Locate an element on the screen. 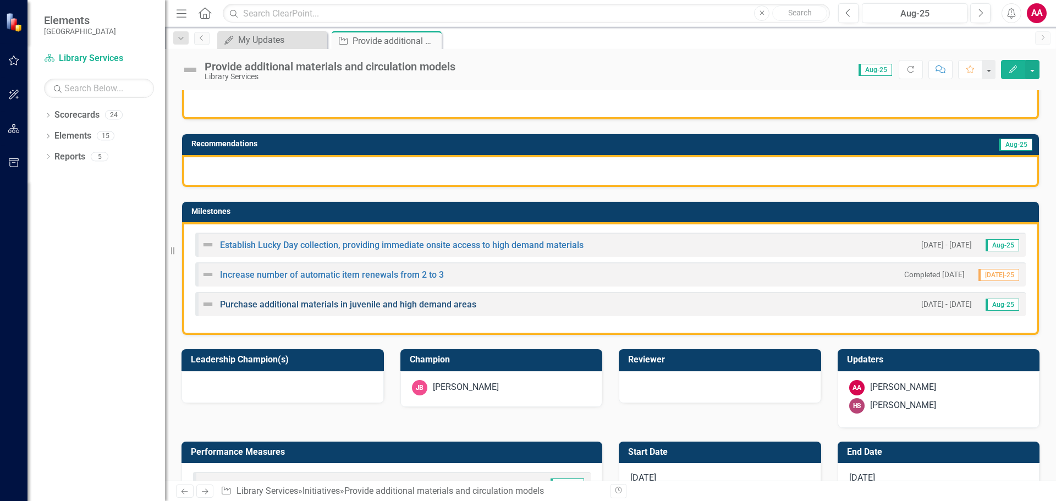  img: ClearPoint Strategy is located at coordinates (15, 21).